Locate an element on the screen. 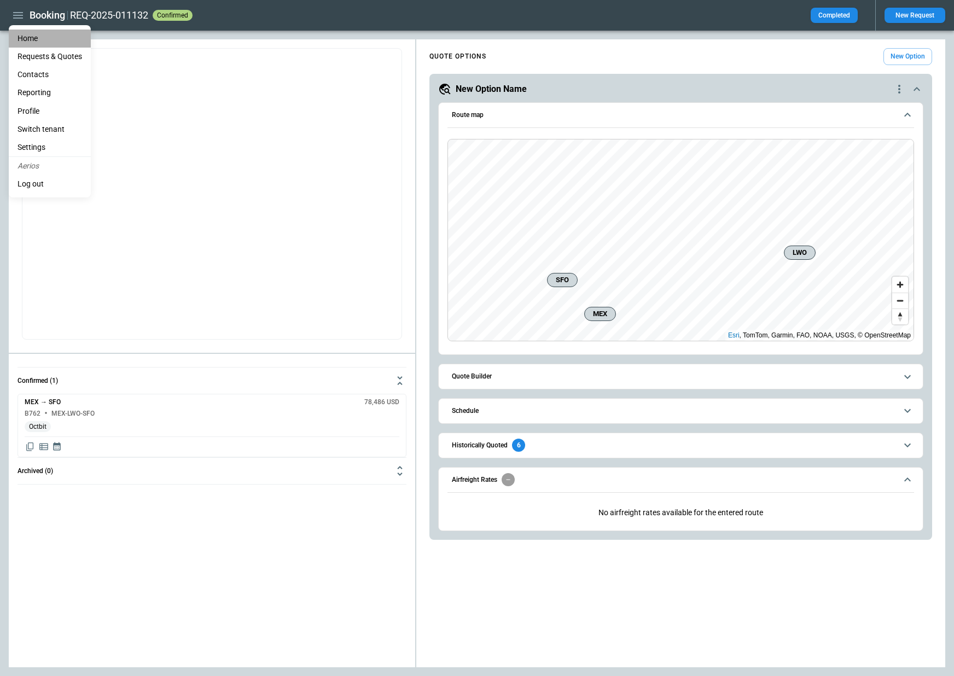 The image size is (954, 676). li: Log out is located at coordinates (50, 184).